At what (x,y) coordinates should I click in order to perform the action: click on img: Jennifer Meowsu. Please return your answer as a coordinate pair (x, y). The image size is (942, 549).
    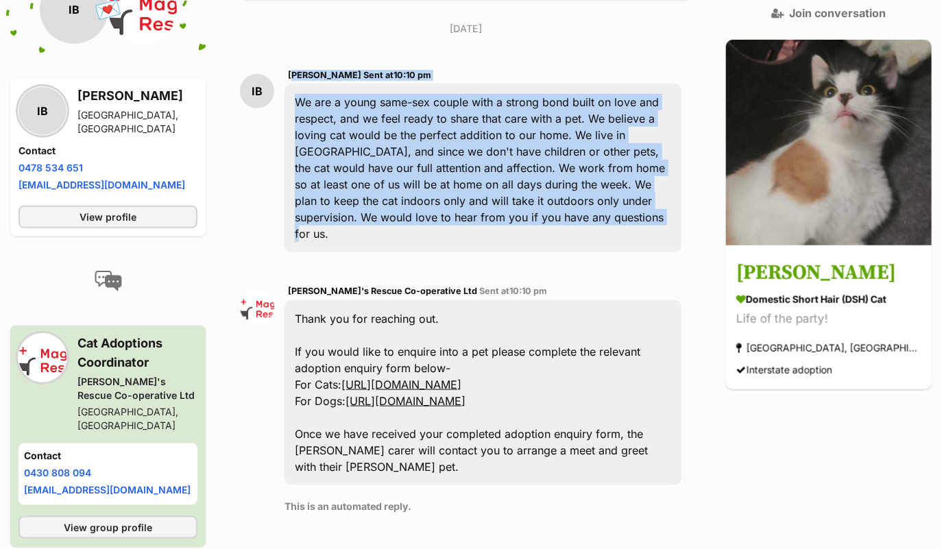
    Looking at the image, I should click on (829, 143).